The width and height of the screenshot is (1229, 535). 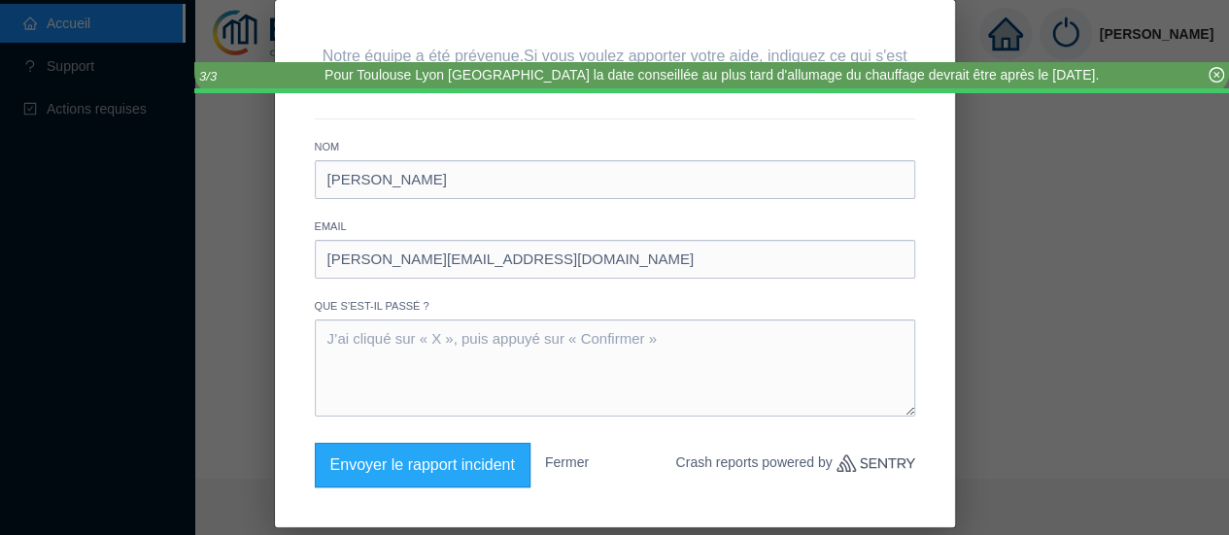 I want to click on label: Email, so click(x=615, y=226).